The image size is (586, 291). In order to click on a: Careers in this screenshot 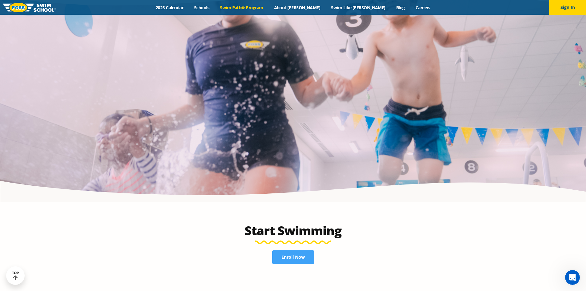, I will do `click(422, 7)`.